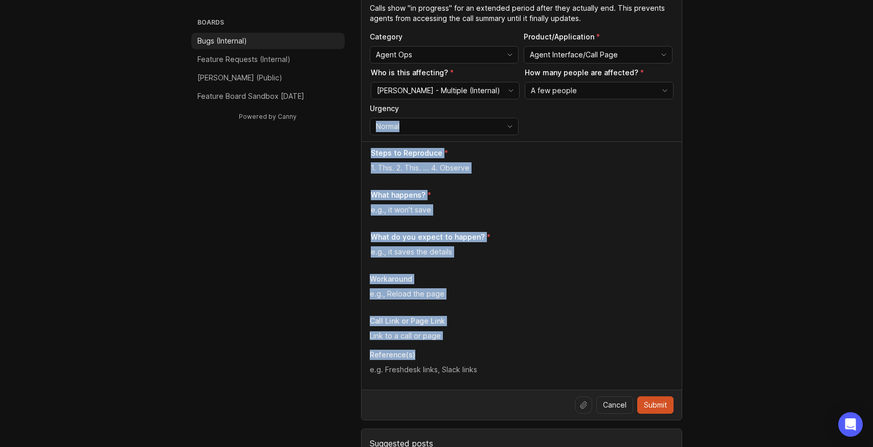 The height and width of the screenshot is (447, 873). What do you see at coordinates (268, 116) in the screenshot?
I see `a: Powered by Canny` at bounding box center [268, 116].